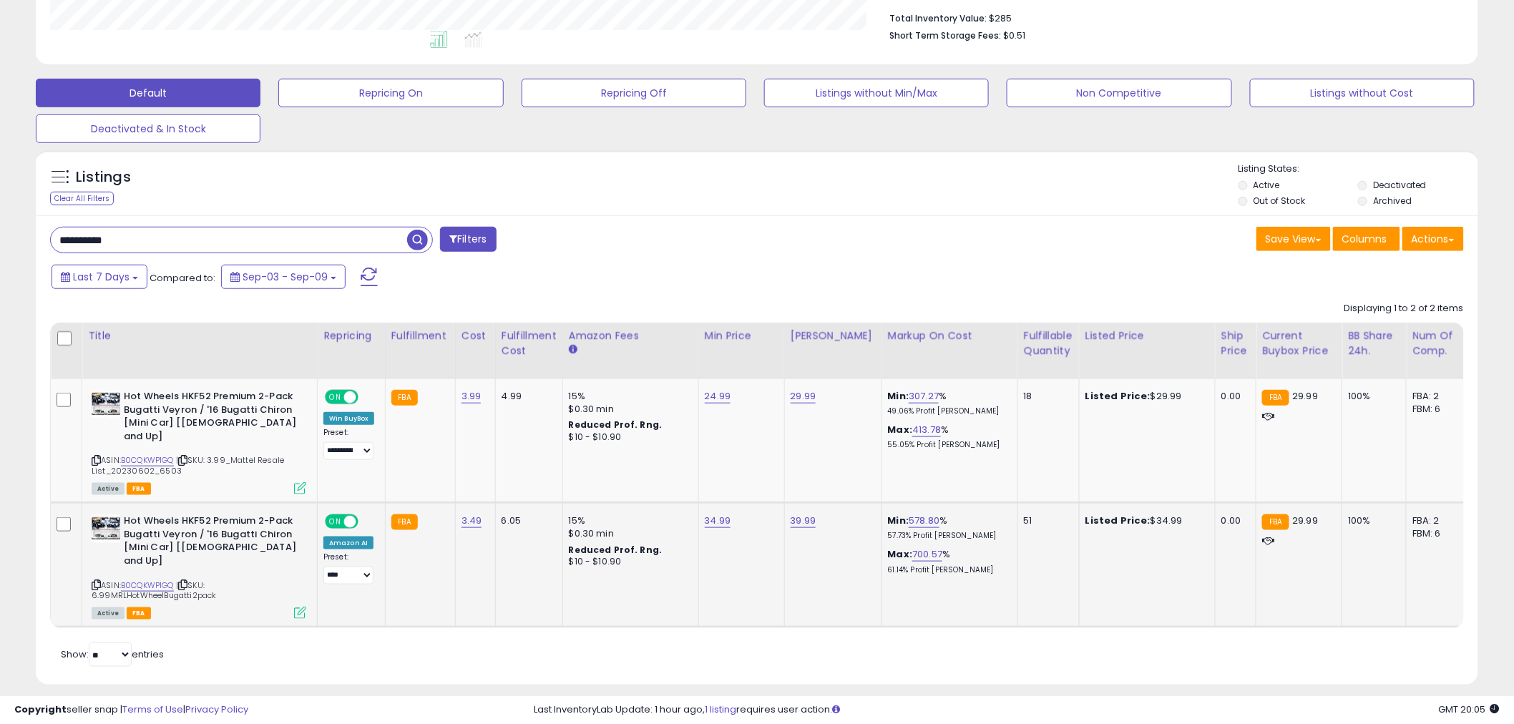 This screenshot has height=724, width=1514. Describe the element at coordinates (106, 404) in the screenshot. I see `img: 41y4f7jFp+L._SL40_.jpg` at that location.